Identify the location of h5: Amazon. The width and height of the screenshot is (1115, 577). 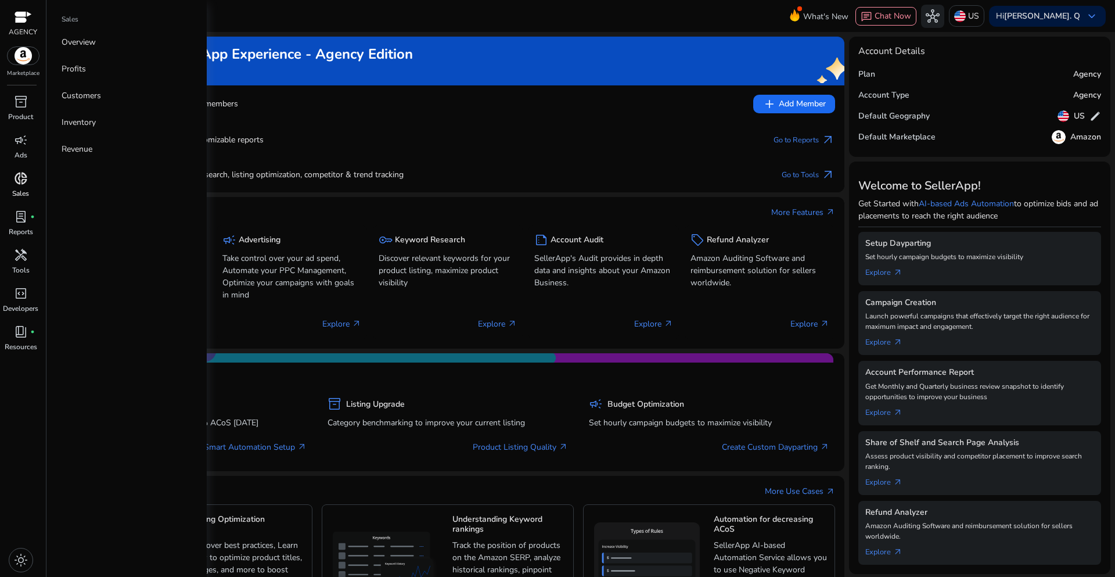
(1085, 137).